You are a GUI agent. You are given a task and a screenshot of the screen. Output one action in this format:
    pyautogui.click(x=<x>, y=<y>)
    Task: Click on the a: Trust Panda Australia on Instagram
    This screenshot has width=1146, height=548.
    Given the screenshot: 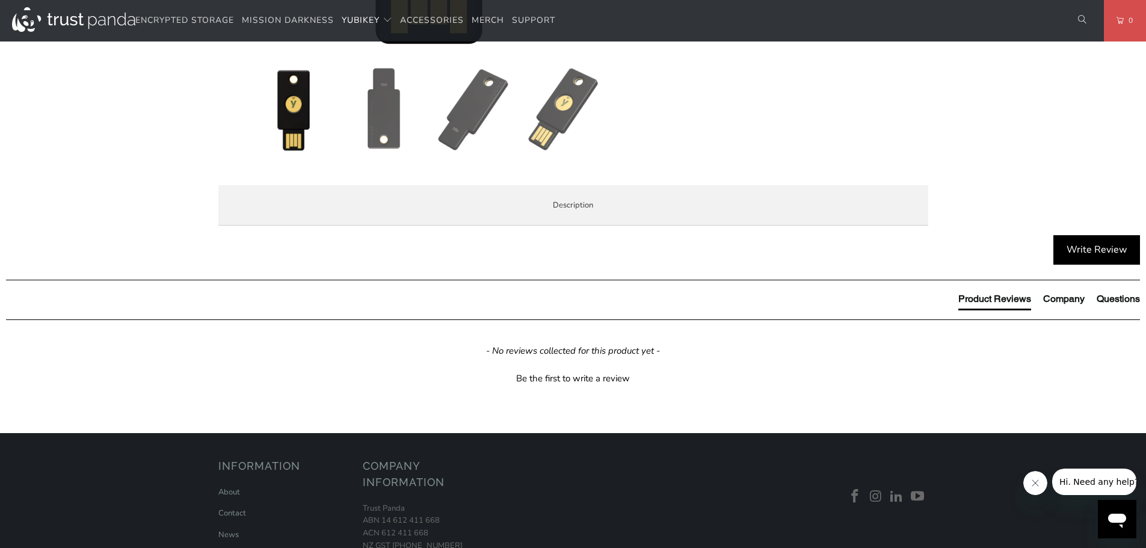 What is the action you would take?
    pyautogui.click(x=876, y=497)
    